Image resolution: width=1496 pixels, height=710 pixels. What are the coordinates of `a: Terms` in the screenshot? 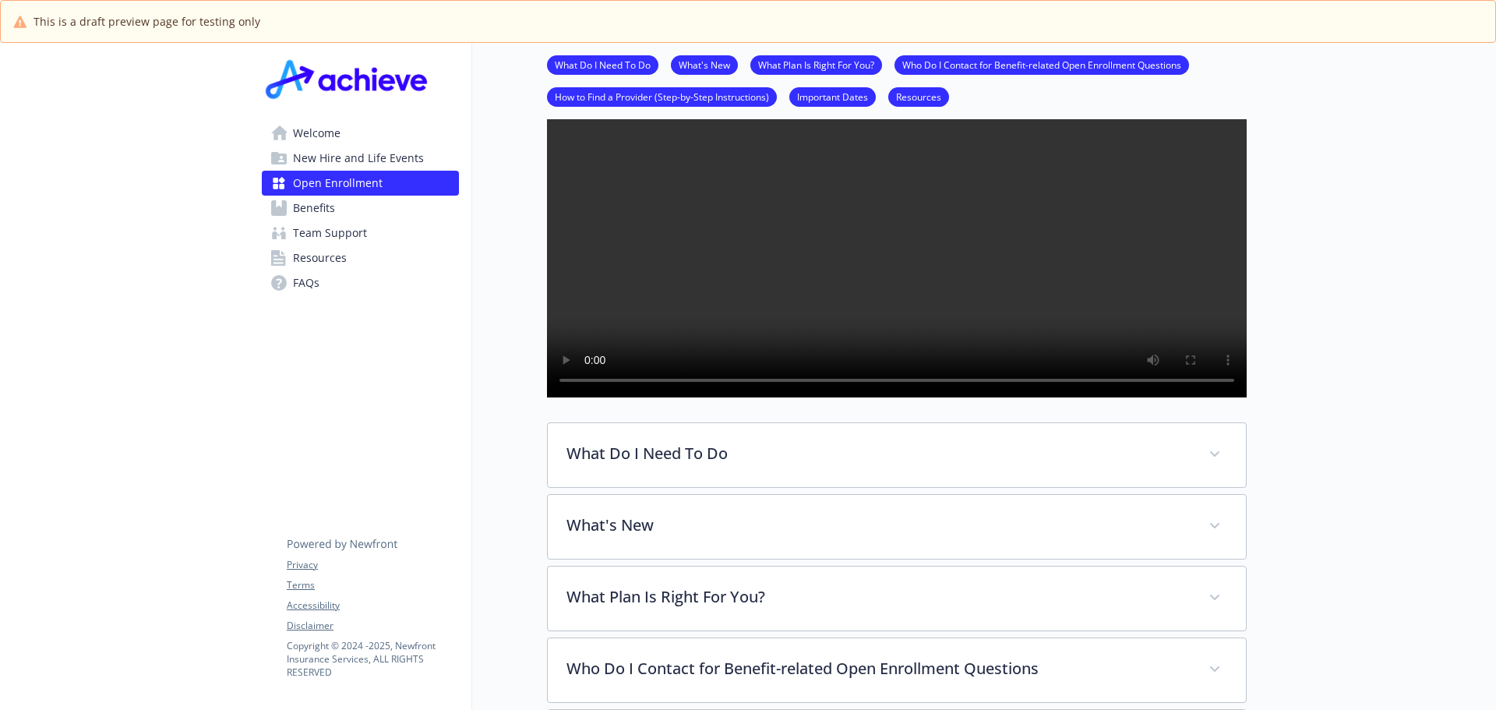 It's located at (372, 585).